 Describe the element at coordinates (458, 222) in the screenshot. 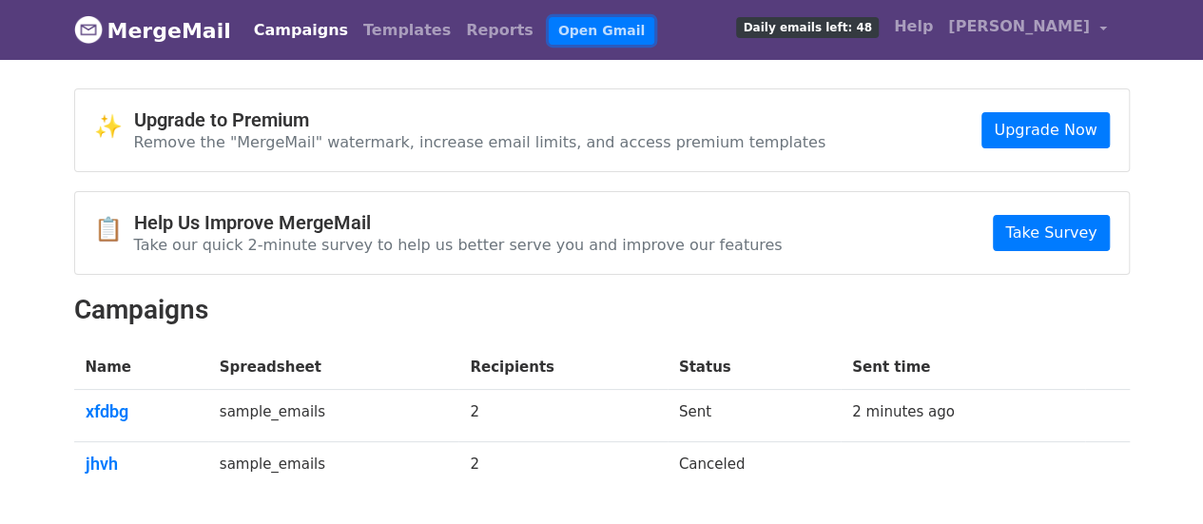

I see `h4: Help Us Improve MergeMail` at that location.